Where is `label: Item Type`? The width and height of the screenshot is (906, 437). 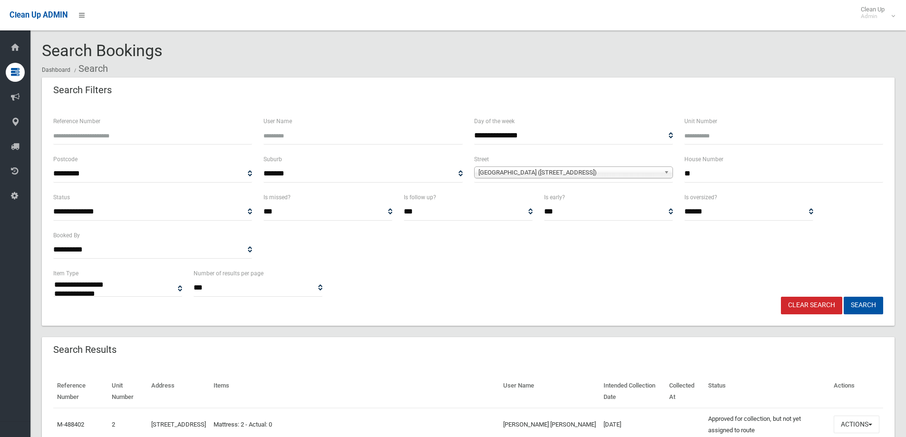
label: Item Type is located at coordinates (66, 273).